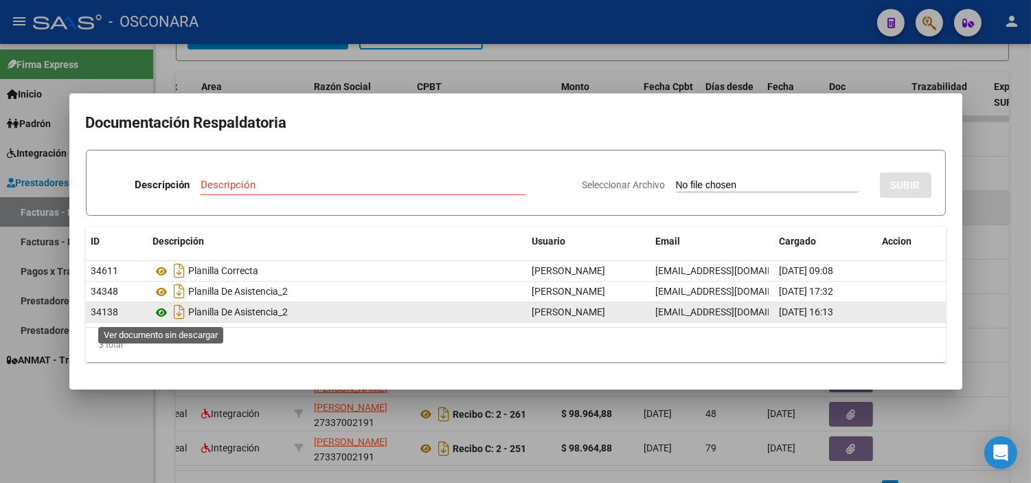 Image resolution: width=1031 pixels, height=483 pixels. What do you see at coordinates (668, 241) in the screenshot?
I see `span: Email` at bounding box center [668, 241].